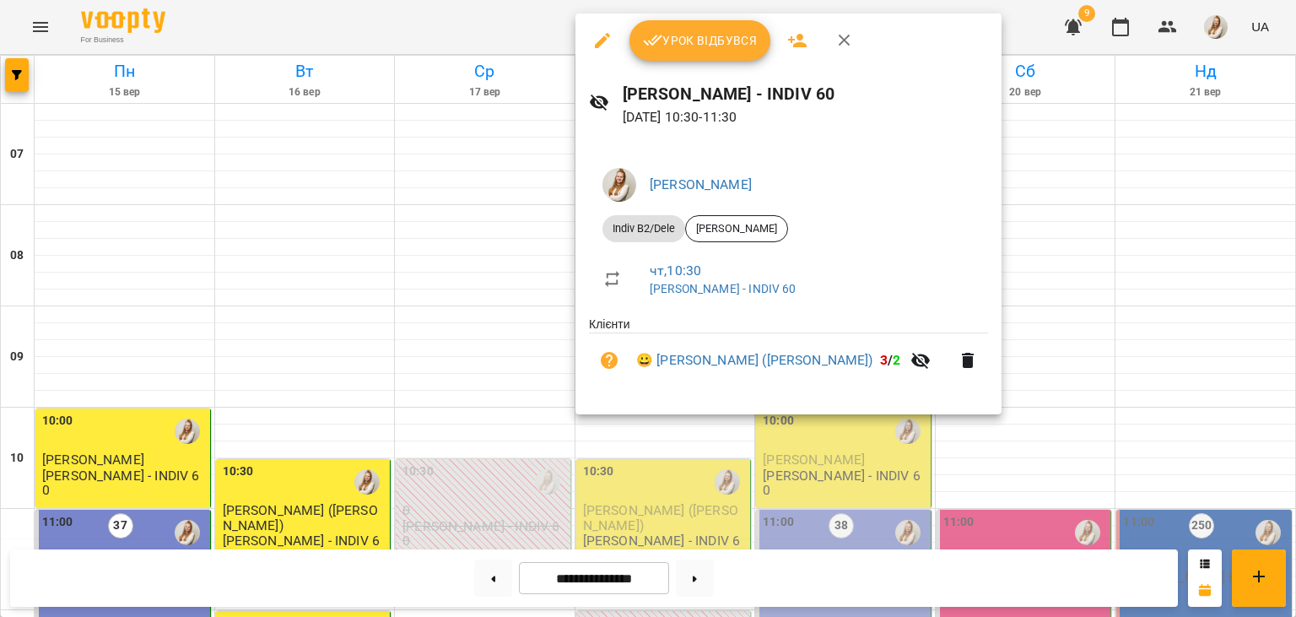  What do you see at coordinates (675, 270) in the screenshot?
I see `a: чт , 10:30` at bounding box center [675, 270].